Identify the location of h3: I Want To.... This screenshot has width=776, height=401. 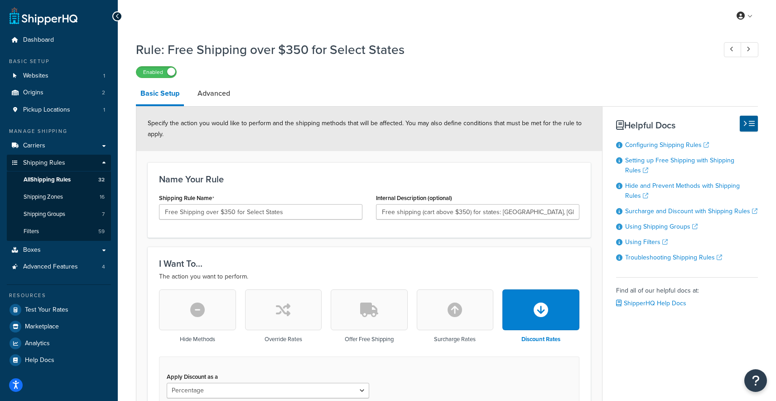
(369, 263).